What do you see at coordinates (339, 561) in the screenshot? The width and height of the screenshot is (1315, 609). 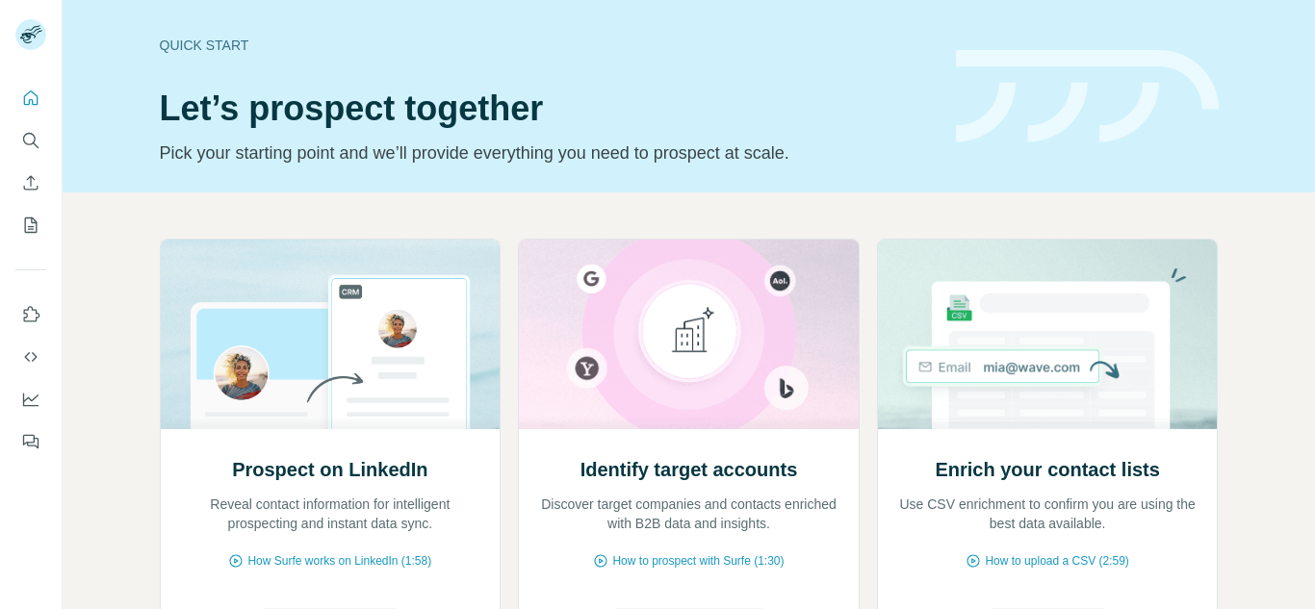 I see `span: How Surfe works on LinkedIn (1:58)` at bounding box center [339, 561].